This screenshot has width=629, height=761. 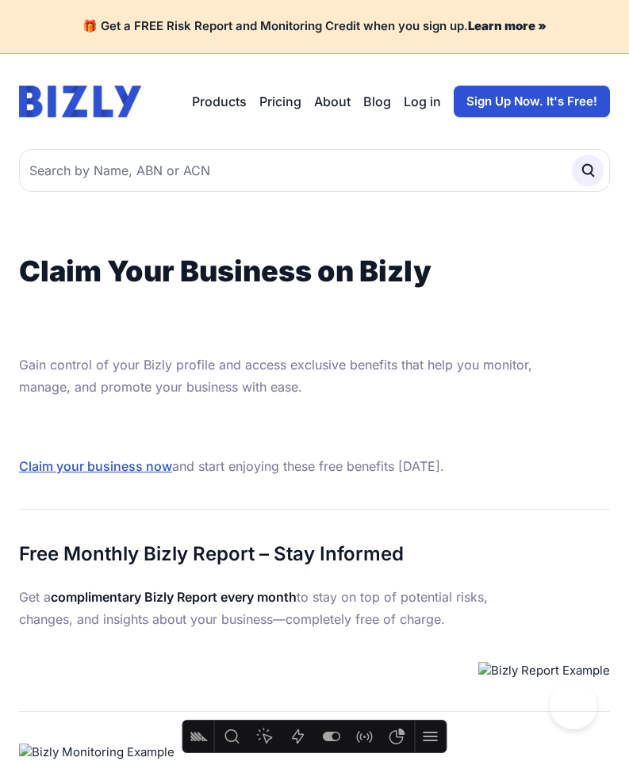 I want to click on a: Learn more », so click(x=507, y=25).